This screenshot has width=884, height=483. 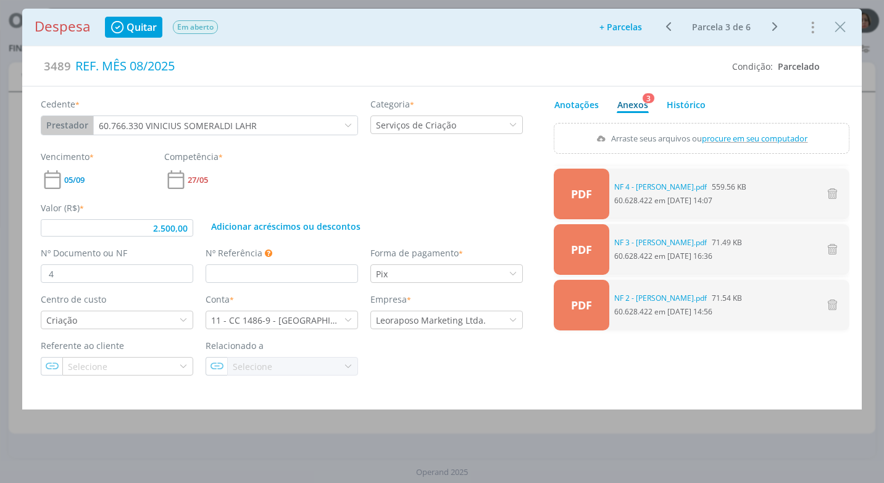 I want to click on div: 11 - CC 1486-9 - SICOOB, so click(x=275, y=320).